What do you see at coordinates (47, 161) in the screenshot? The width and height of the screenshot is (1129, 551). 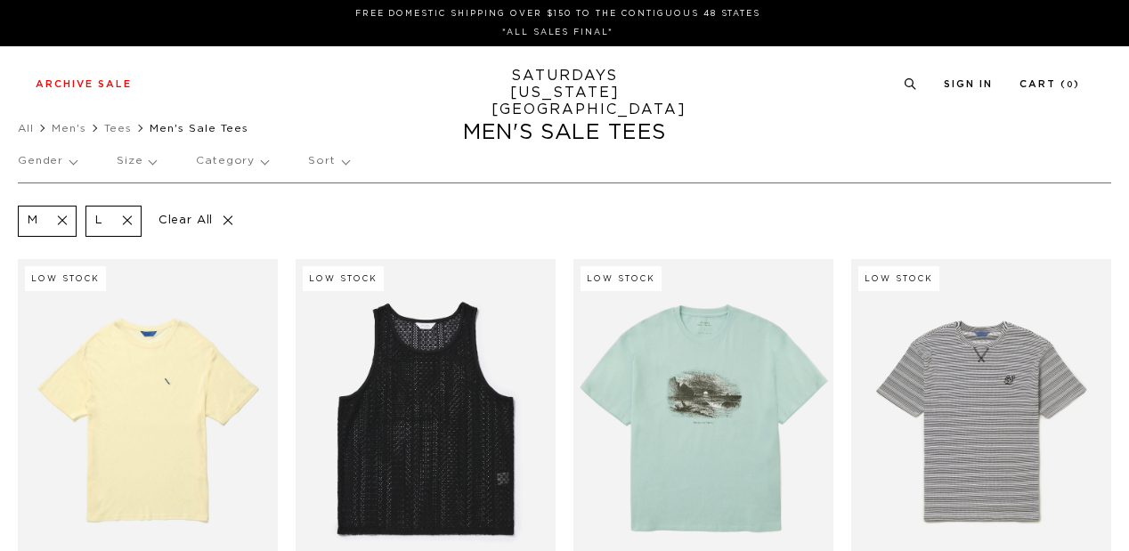 I see `p: Gender` at bounding box center [47, 161].